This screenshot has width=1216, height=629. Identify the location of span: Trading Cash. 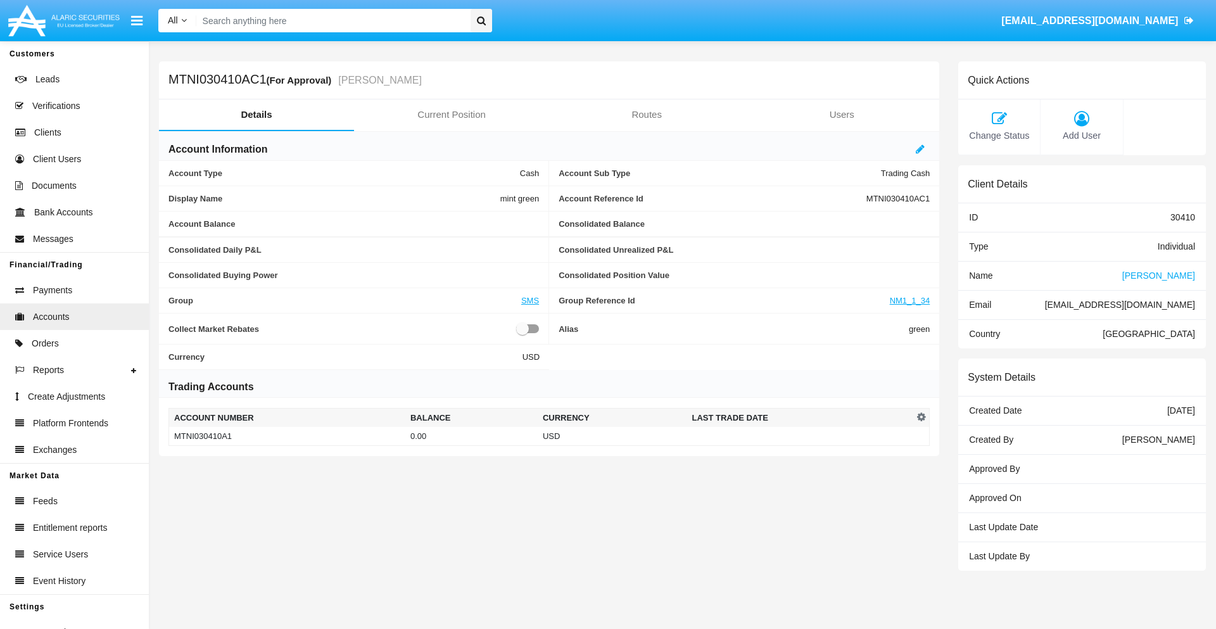
(906, 173).